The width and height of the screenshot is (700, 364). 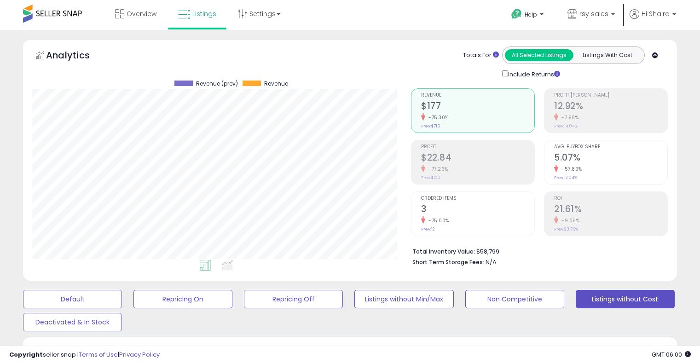 What do you see at coordinates (539, 55) in the screenshot?
I see `button: All Selected Listings` at bounding box center [539, 55].